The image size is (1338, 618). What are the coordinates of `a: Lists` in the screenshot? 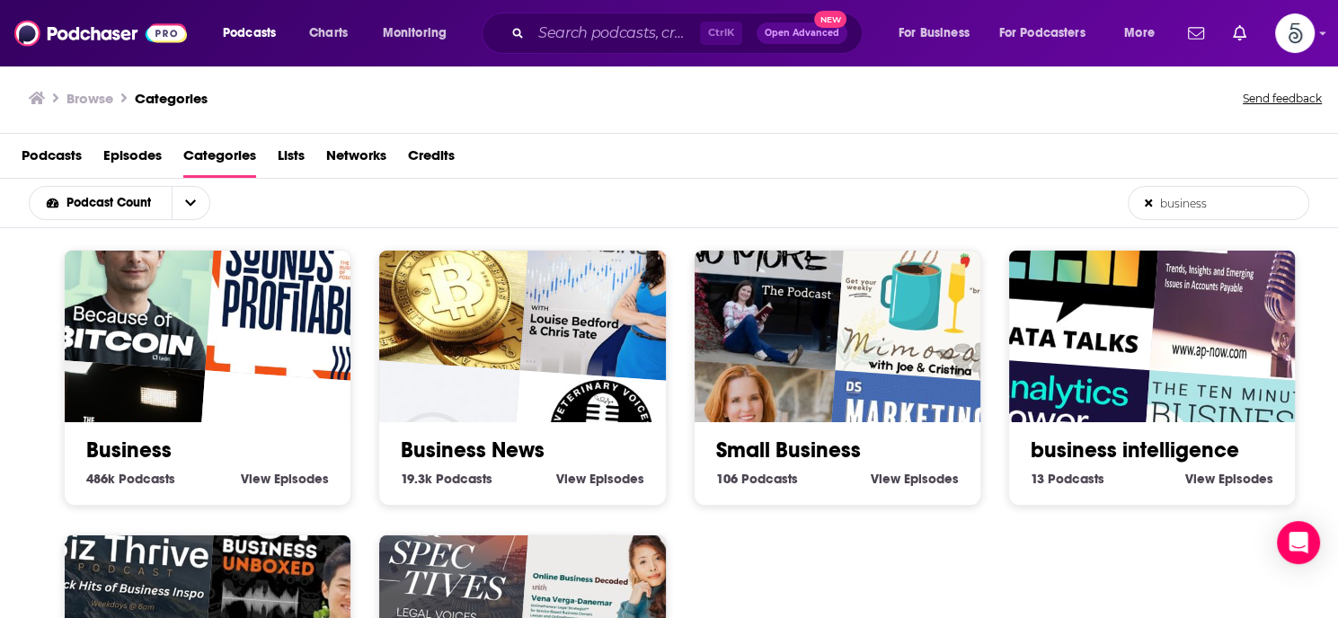 It's located at (291, 159).